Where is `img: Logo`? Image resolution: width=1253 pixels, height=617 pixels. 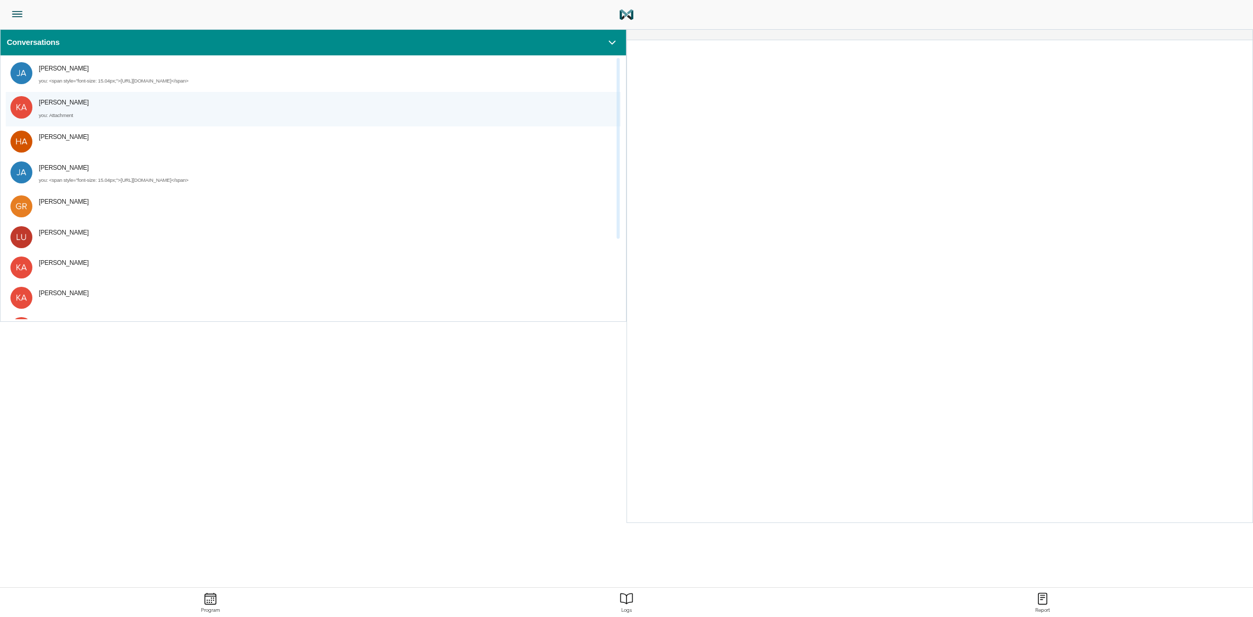 img: Logo is located at coordinates (626, 15).